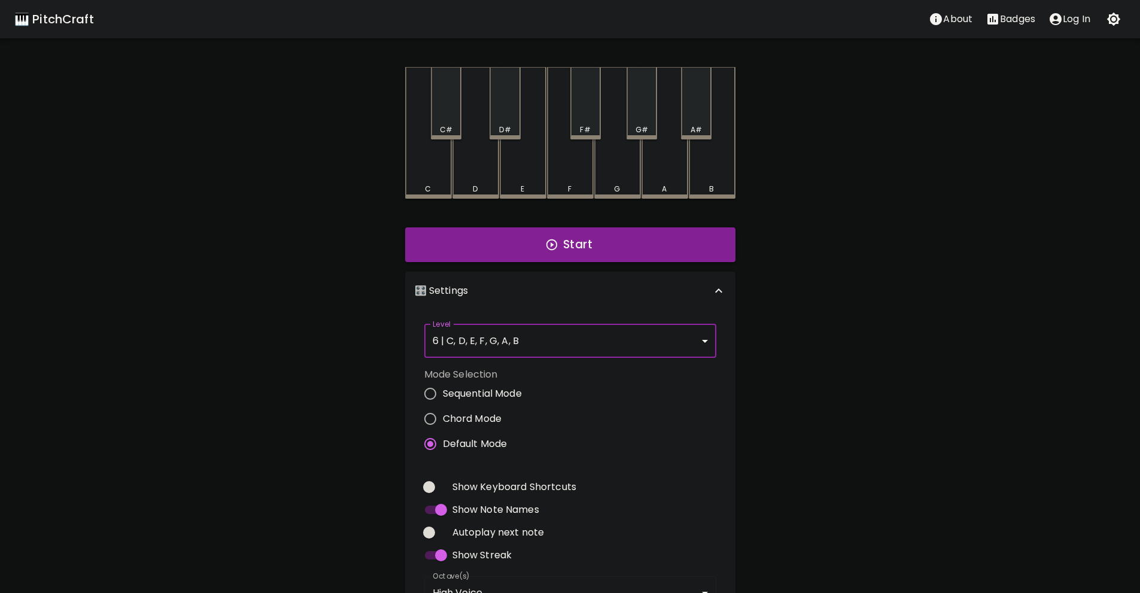 This screenshot has width=1140, height=593. Describe the element at coordinates (696, 130) in the screenshot. I see `div: A#` at that location.